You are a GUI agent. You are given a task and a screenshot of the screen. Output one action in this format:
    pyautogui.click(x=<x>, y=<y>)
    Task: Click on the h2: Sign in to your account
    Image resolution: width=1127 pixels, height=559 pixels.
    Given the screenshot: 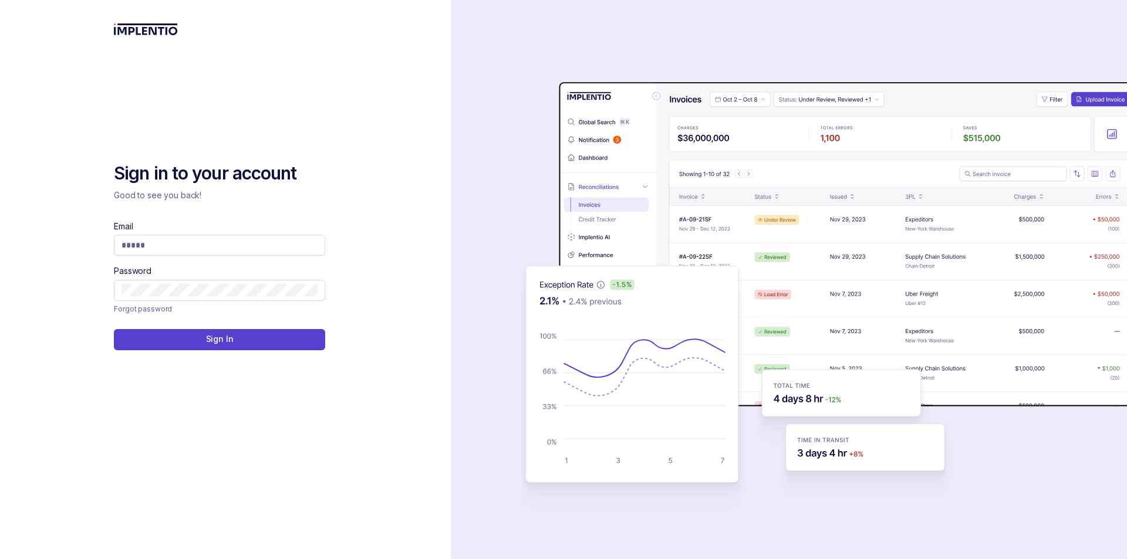 What is the action you would take?
    pyautogui.click(x=219, y=174)
    